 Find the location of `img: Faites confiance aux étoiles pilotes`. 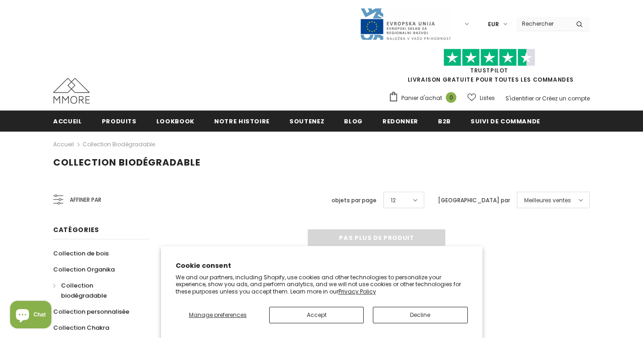

img: Faites confiance aux étoiles pilotes is located at coordinates (489, 57).